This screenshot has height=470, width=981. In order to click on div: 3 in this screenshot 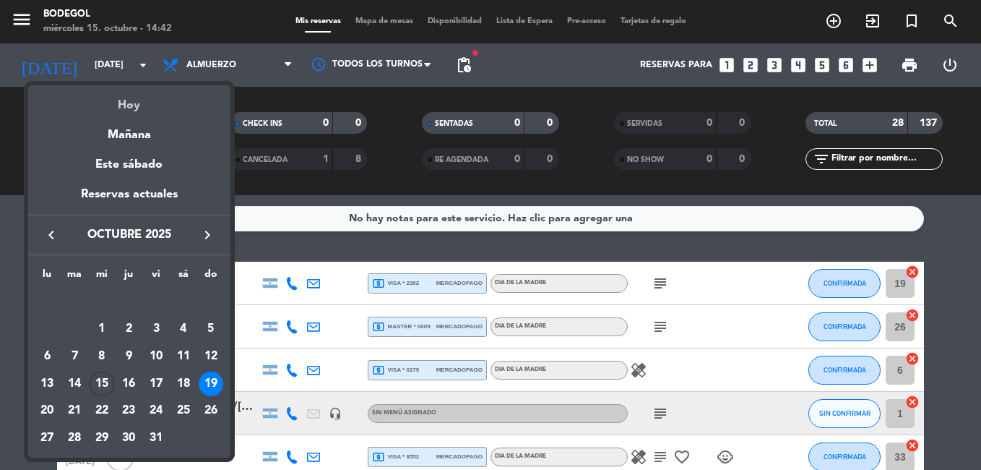, I will do `click(156, 329)`.